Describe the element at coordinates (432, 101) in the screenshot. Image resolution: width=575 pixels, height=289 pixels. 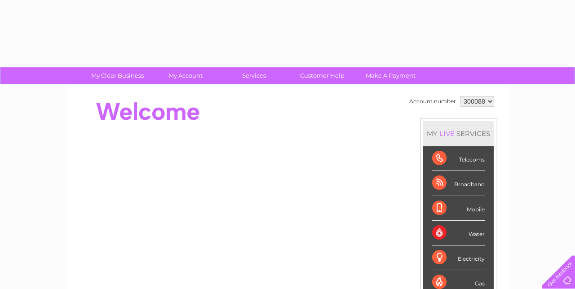
I see `td: Account number` at that location.